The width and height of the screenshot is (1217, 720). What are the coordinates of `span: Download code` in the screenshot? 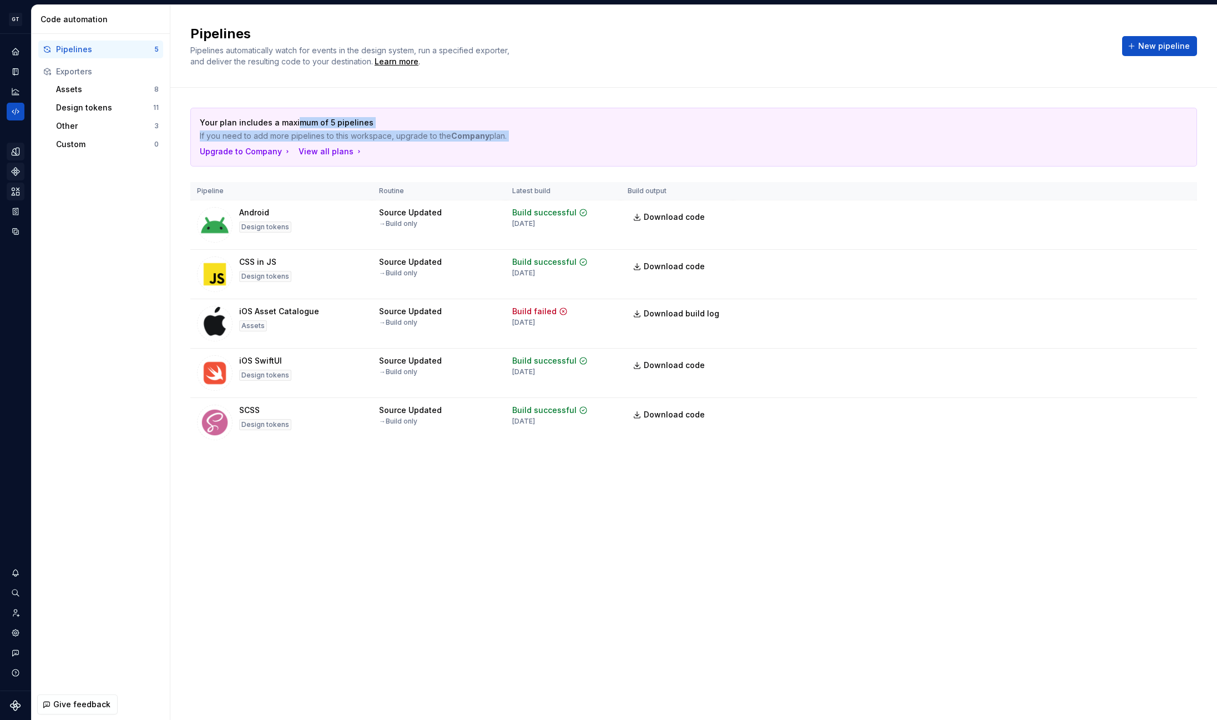 It's located at (674, 415).